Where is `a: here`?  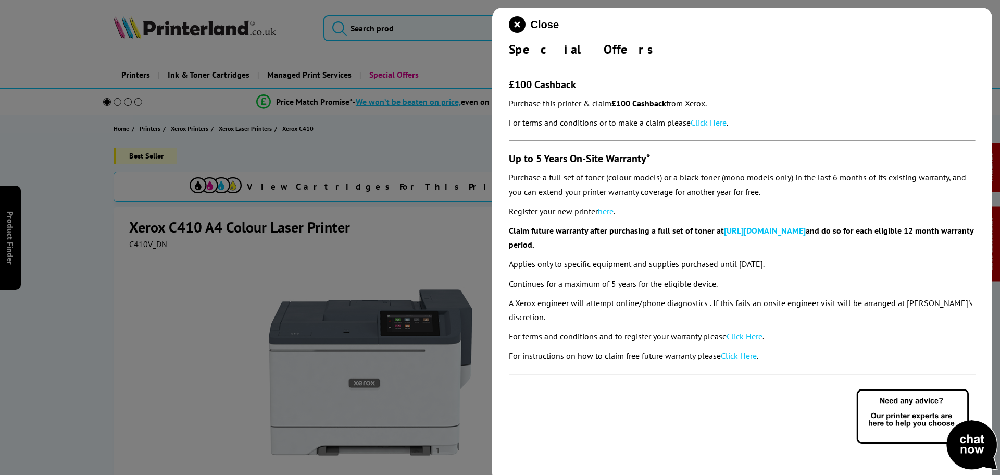 a: here is located at coordinates (606, 211).